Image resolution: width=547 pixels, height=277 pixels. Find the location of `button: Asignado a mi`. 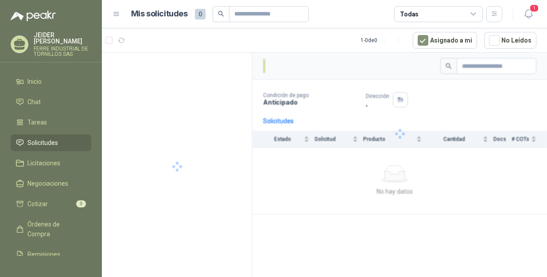

button: Asignado a mi is located at coordinates (445, 40).